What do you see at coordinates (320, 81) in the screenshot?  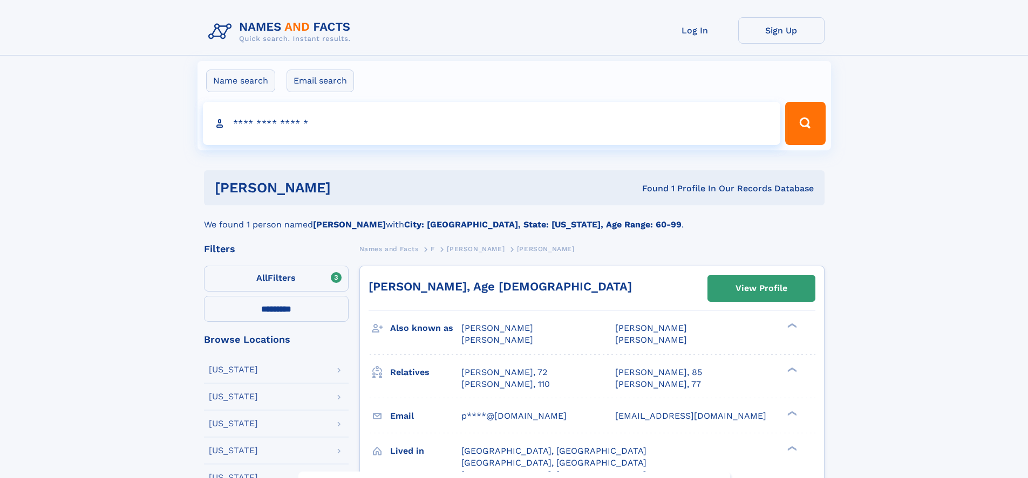 I see `label: Email search` at bounding box center [320, 81].